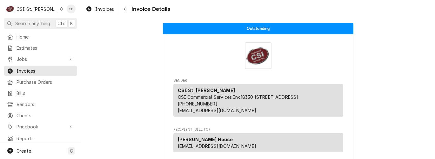 The image size is (435, 159). Describe the element at coordinates (45, 82) in the screenshot. I see `span: Purchase Orders` at that location.